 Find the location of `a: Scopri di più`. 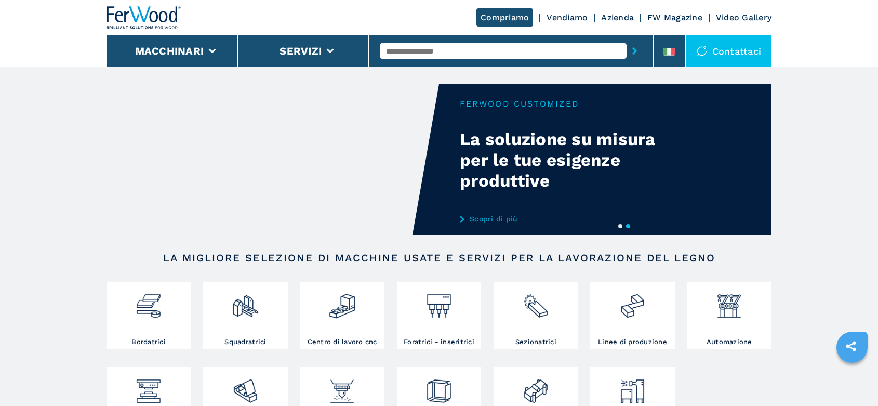

a: Scopri di più is located at coordinates (562, 219).